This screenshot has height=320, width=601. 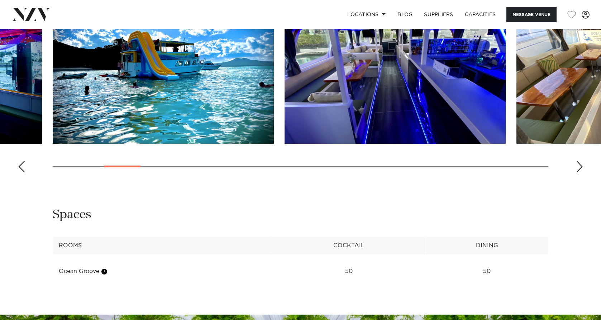 What do you see at coordinates (405, 14) in the screenshot?
I see `a: BLOG` at bounding box center [405, 14].